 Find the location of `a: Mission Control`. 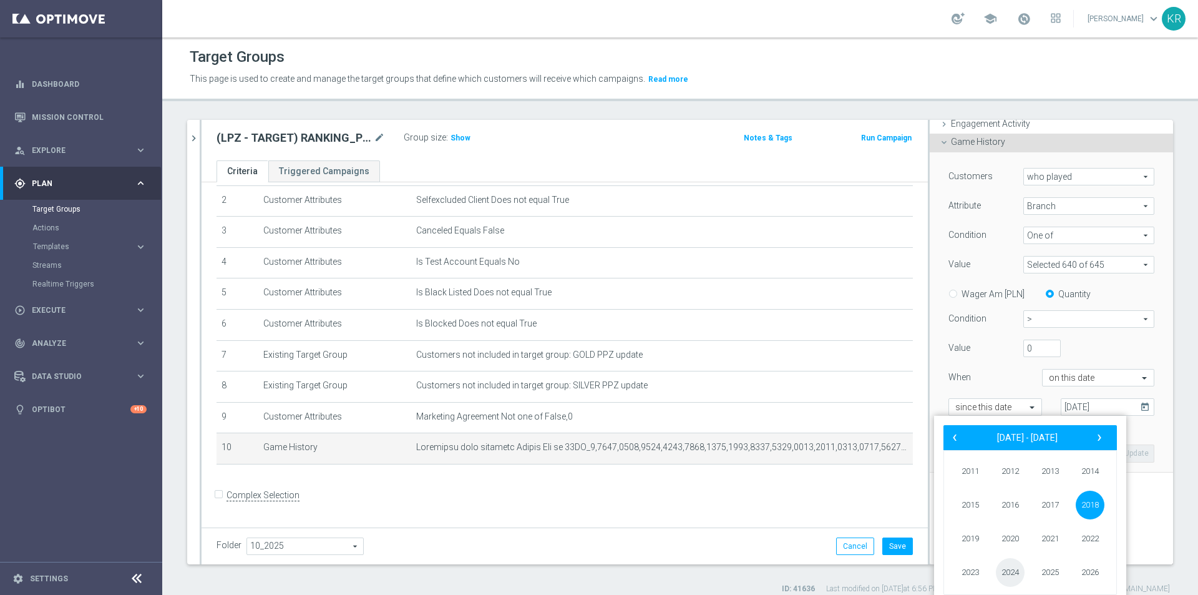

a: Mission Control is located at coordinates (89, 117).